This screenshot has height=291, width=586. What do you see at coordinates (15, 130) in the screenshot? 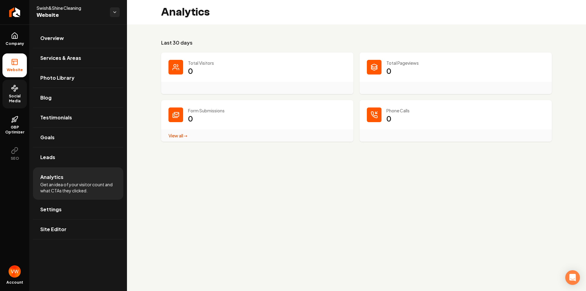
I see `span: GBP Optimizer` at bounding box center [15, 130].